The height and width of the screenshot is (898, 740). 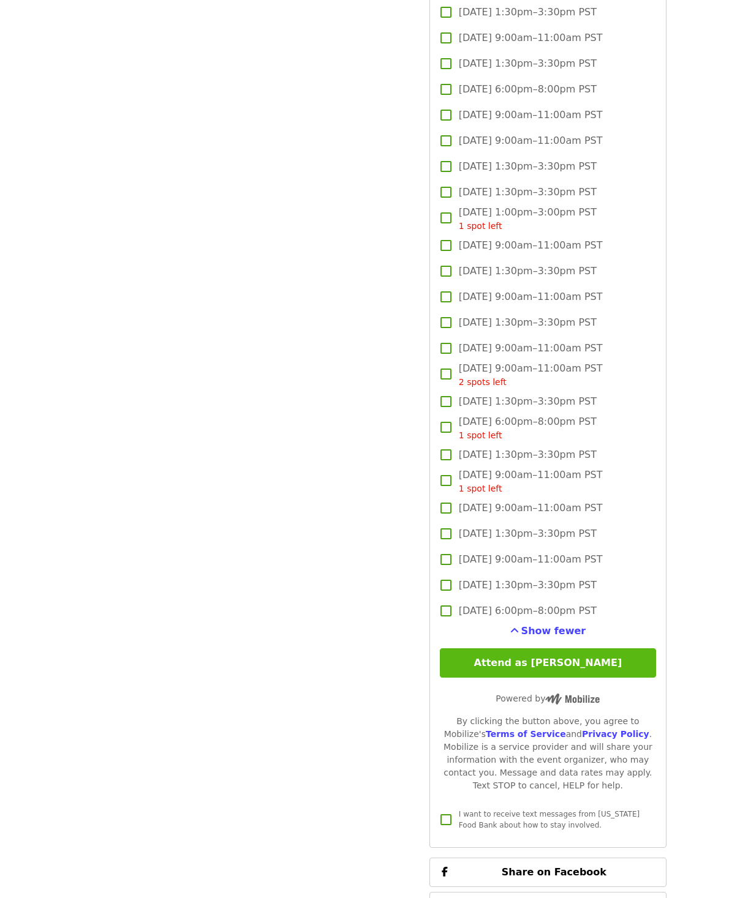 What do you see at coordinates (554, 872) in the screenshot?
I see `span: Share on Facebook` at bounding box center [554, 872].